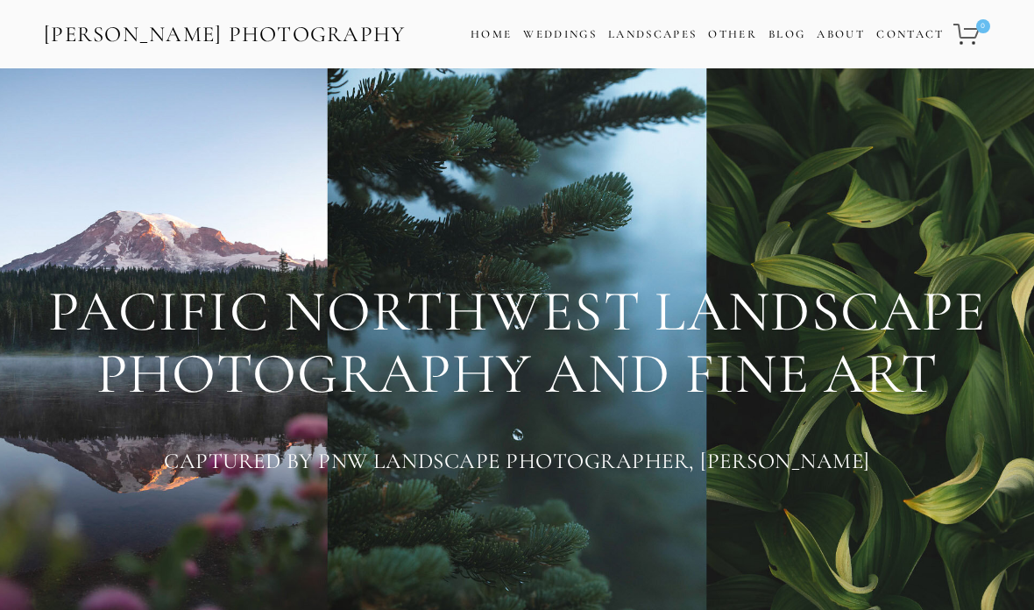 This screenshot has width=1034, height=610. Describe the element at coordinates (910, 34) in the screenshot. I see `a: Contact` at that location.